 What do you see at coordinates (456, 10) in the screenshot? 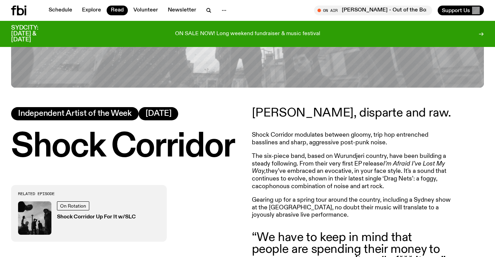
I see `span: Support Us` at bounding box center [456, 10].